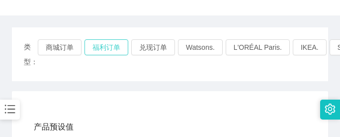 The height and width of the screenshot is (137, 340). I want to click on button: IKEA., so click(310, 47).